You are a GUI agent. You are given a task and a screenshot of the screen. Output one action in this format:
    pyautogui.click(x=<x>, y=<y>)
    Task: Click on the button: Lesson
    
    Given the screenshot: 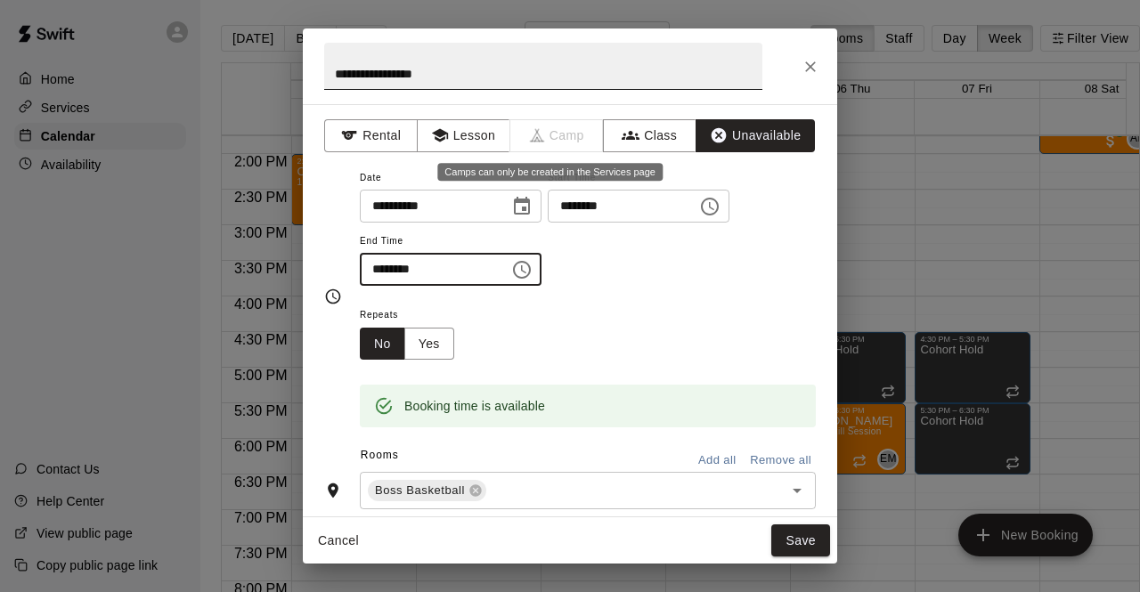 What is the action you would take?
    pyautogui.click(x=463, y=135)
    